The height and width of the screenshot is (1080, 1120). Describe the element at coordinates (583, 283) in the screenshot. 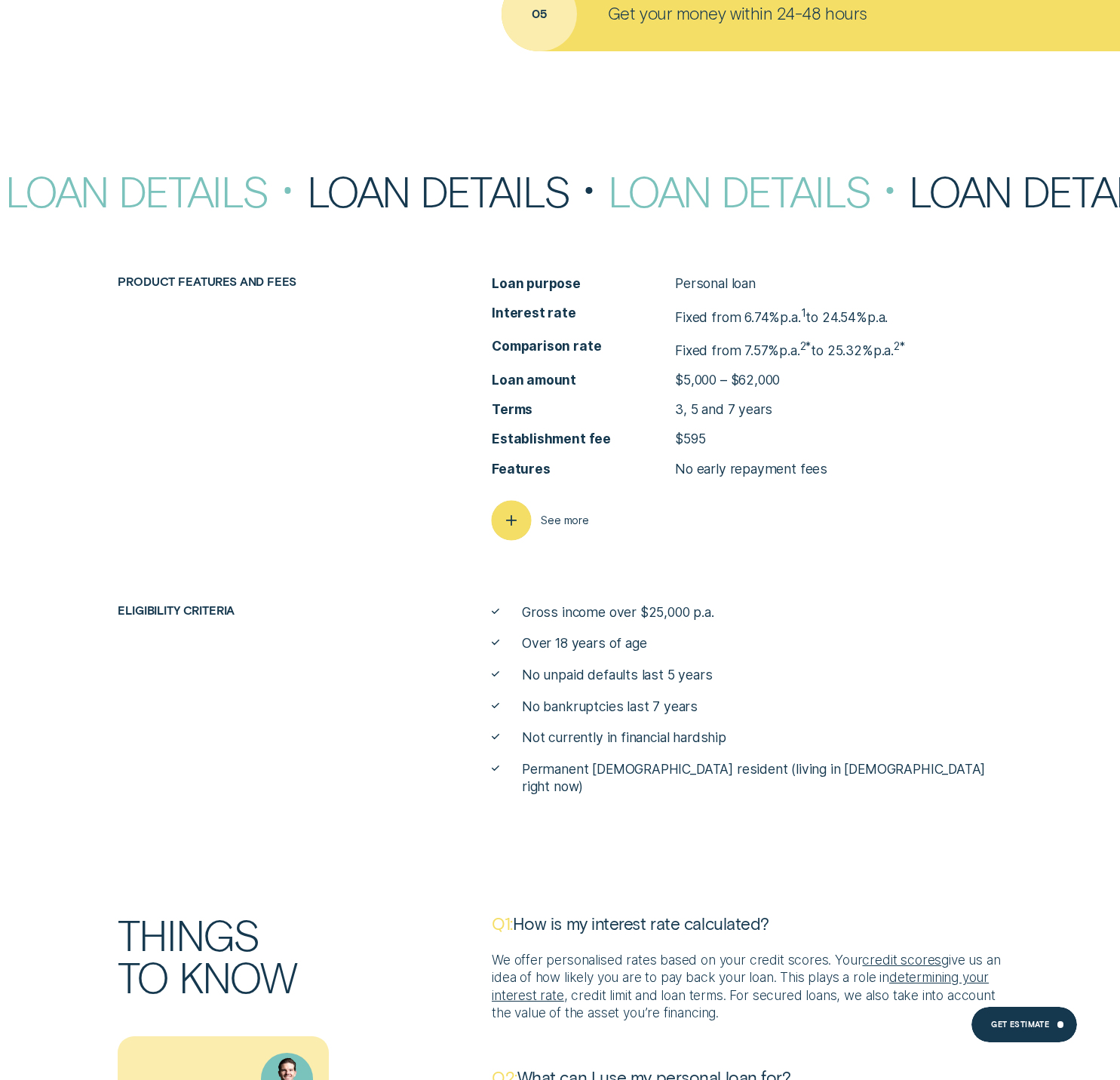

I see `span: Loan purpose` at that location.